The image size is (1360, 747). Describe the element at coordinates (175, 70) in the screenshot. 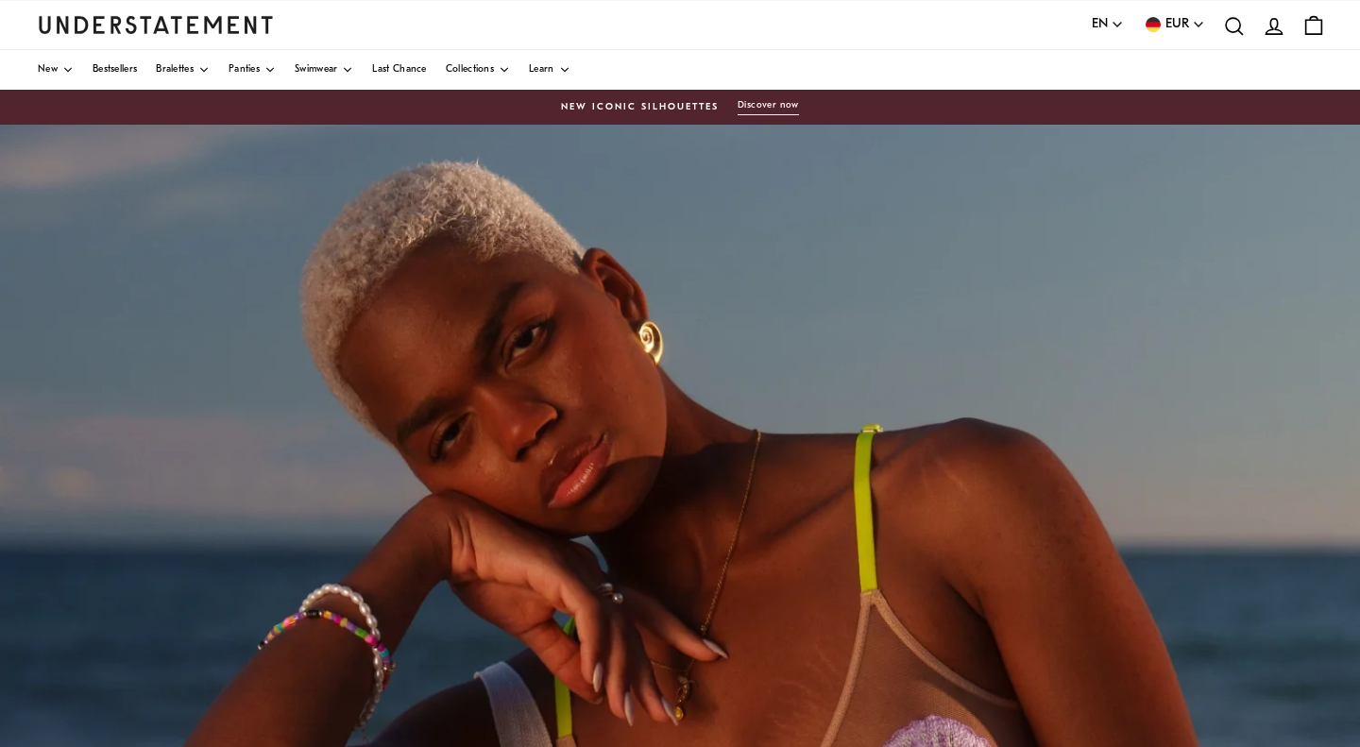

I see `span: Bralettes` at that location.